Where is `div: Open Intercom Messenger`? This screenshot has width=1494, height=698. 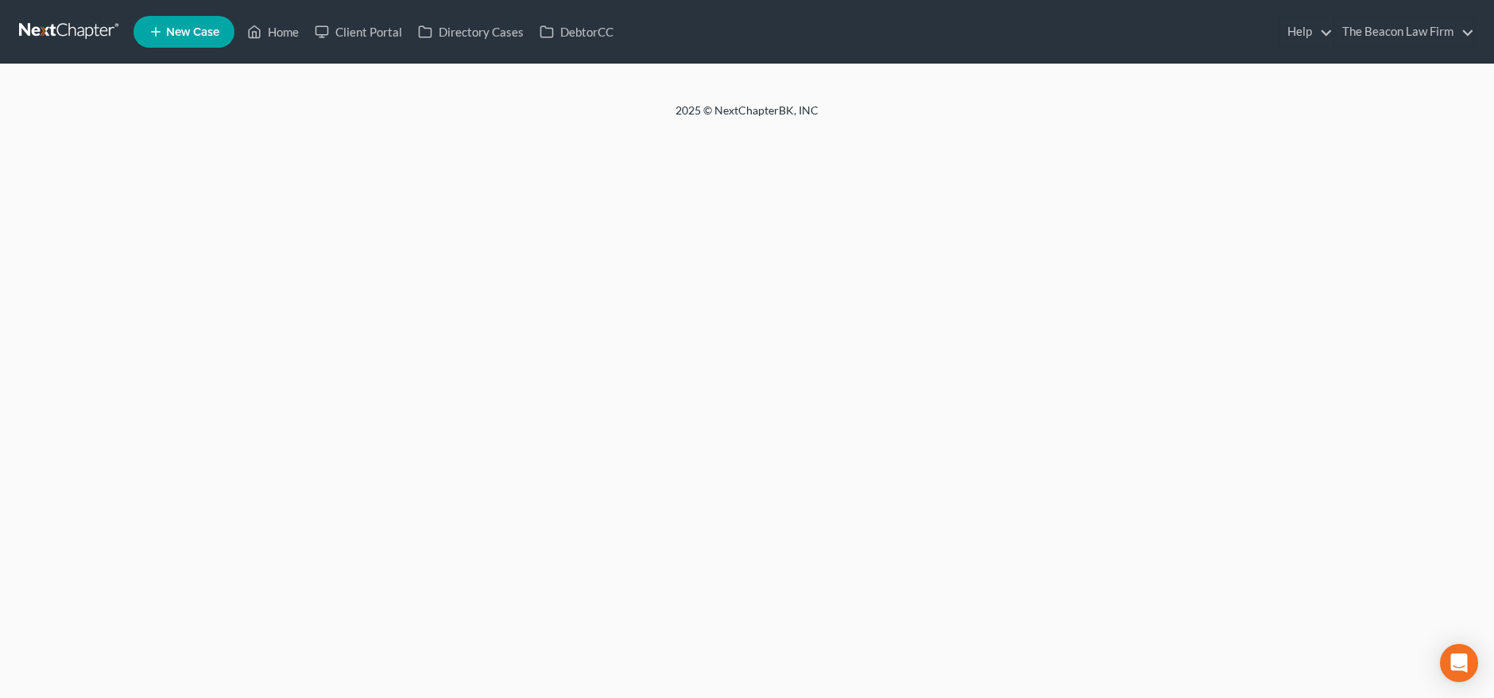 div: Open Intercom Messenger is located at coordinates (1459, 663).